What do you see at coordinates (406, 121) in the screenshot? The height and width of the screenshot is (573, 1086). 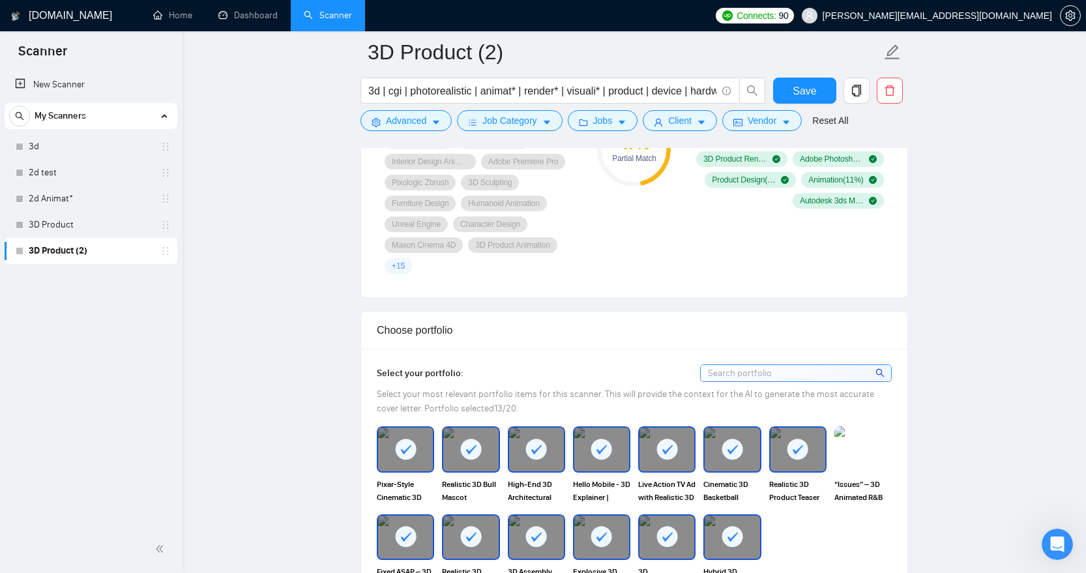 I see `span: Advanced` at bounding box center [406, 121].